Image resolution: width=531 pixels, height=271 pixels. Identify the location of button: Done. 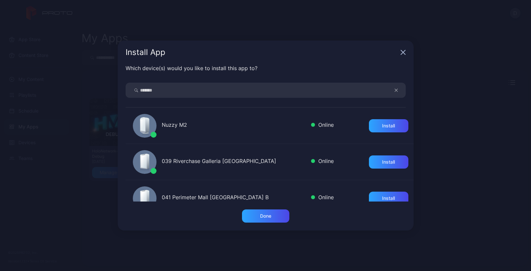
(266, 216).